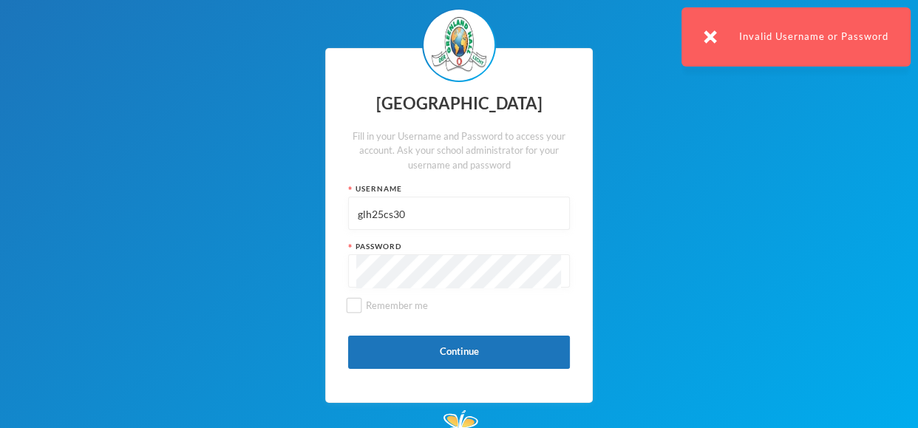  I want to click on div: Fill in your Username and Password to access your account. Ask your school administrator for your..., so click(459, 151).